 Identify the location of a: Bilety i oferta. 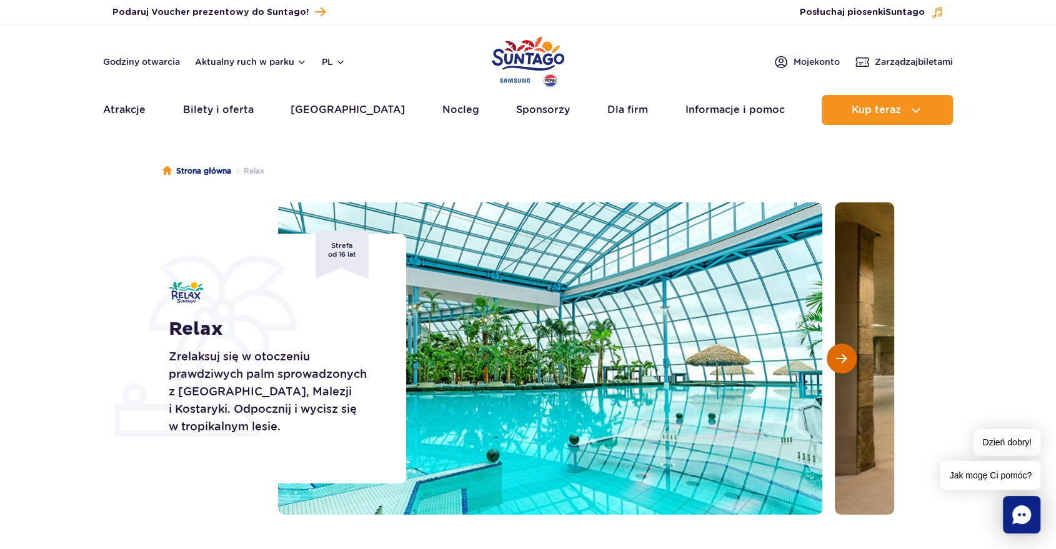
(218, 110).